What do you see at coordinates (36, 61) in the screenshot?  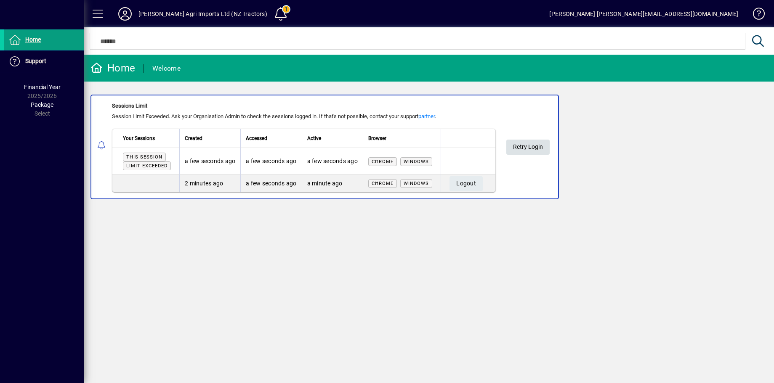 I see `span: Support` at bounding box center [36, 61].